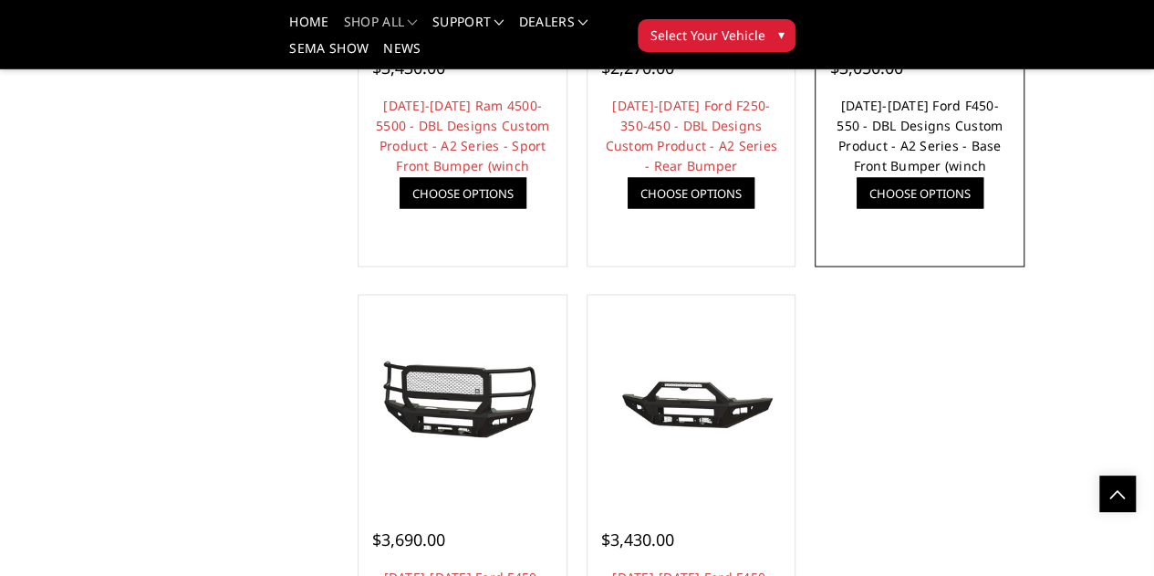  I want to click on a: Home, so click(308, 28).